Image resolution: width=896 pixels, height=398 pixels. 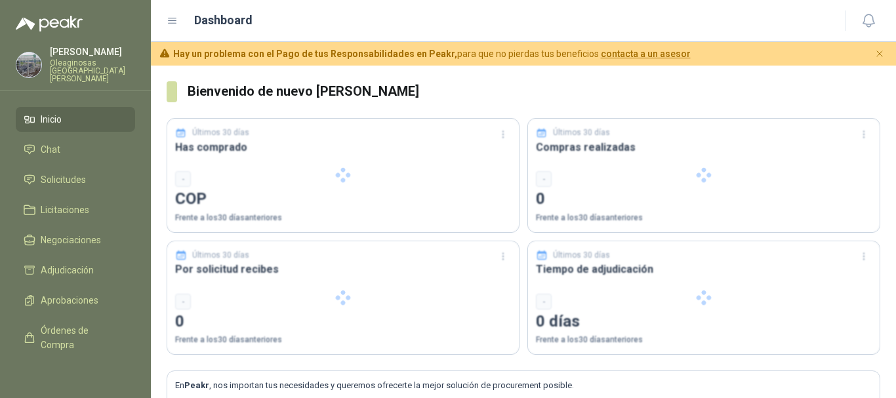 What do you see at coordinates (197, 385) in the screenshot?
I see `b: Peakr` at bounding box center [197, 385].